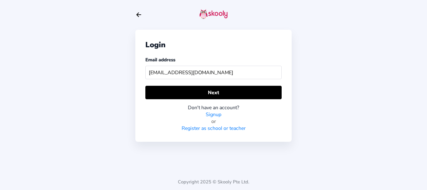 This screenshot has height=190, width=427. What do you see at coordinates (213, 114) in the screenshot?
I see `a: Signup` at bounding box center [213, 114].